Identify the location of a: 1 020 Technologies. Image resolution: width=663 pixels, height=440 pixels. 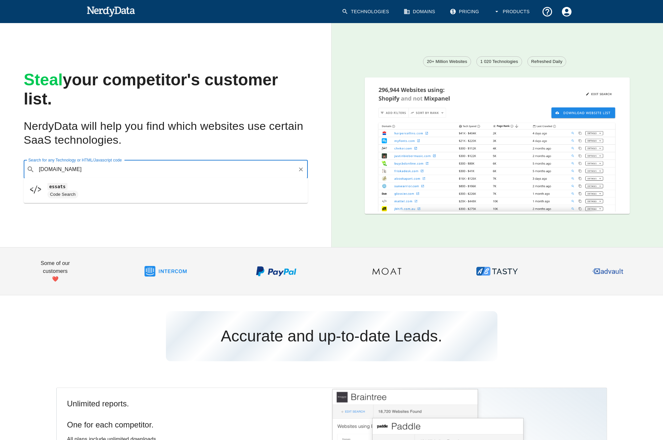
(499, 62).